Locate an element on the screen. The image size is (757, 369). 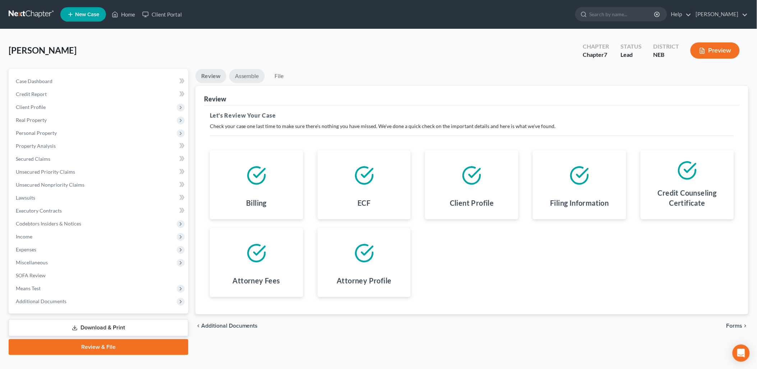
div: District is located at coordinates (666, 46).